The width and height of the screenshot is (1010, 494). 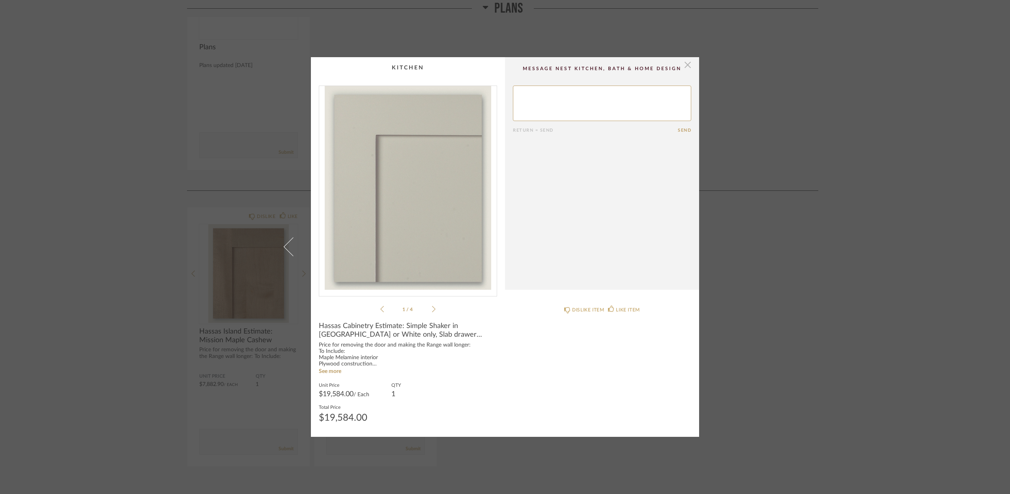 I want to click on div: $19,584.00, so click(x=343, y=418).